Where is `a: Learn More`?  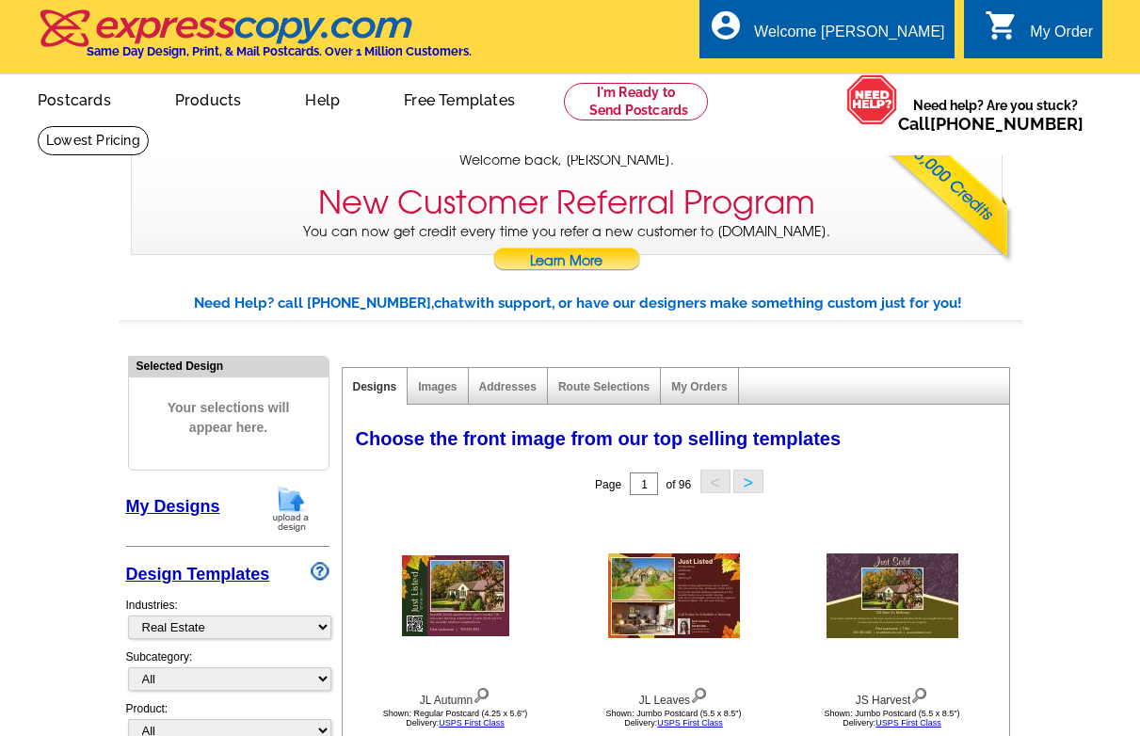 a: Learn More is located at coordinates (567, 262).